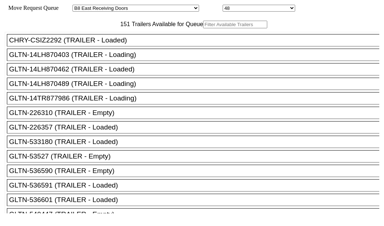 This screenshot has width=384, height=226. Describe the element at coordinates (235, 24) in the screenshot. I see `input: Filter Available Trailers` at that location.